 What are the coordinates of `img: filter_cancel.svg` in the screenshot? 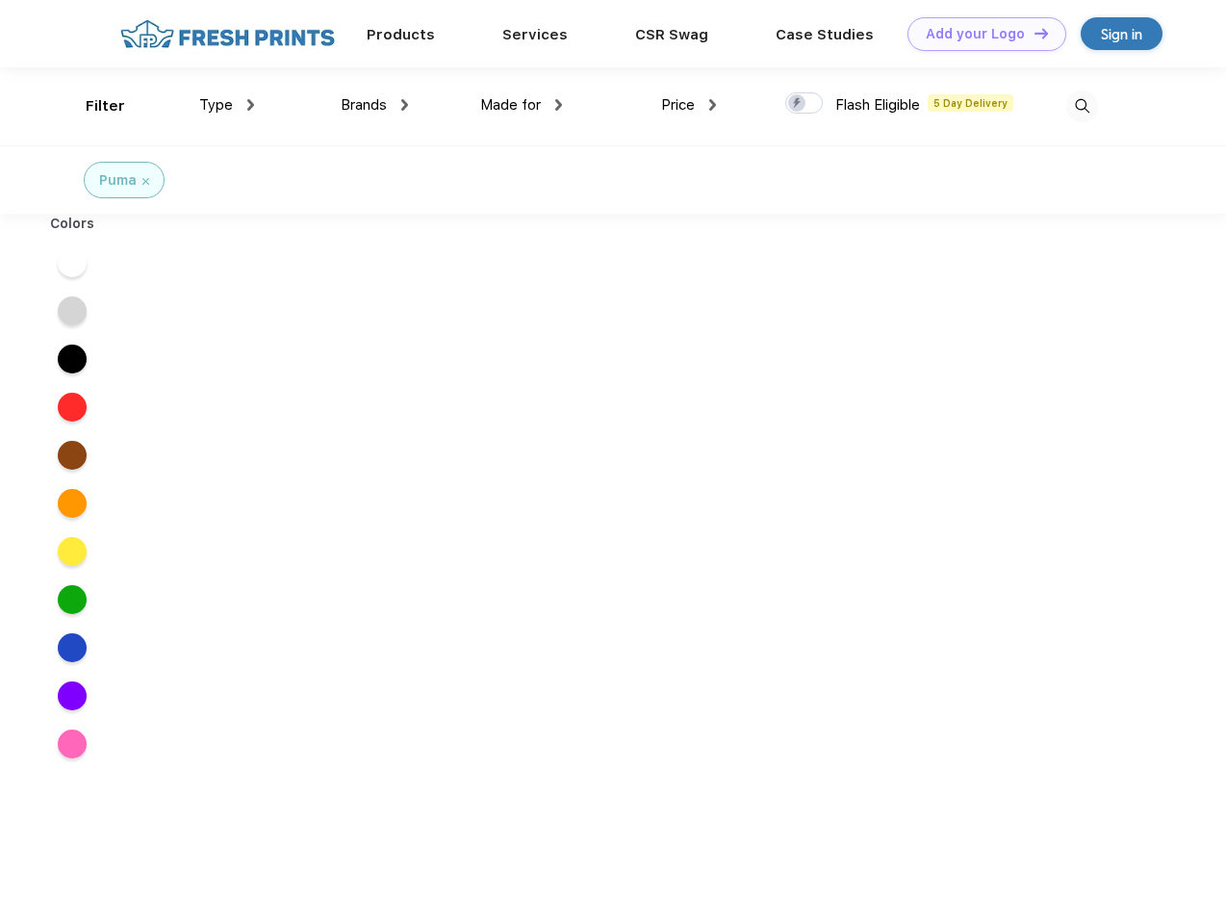 It's located at (145, 181).